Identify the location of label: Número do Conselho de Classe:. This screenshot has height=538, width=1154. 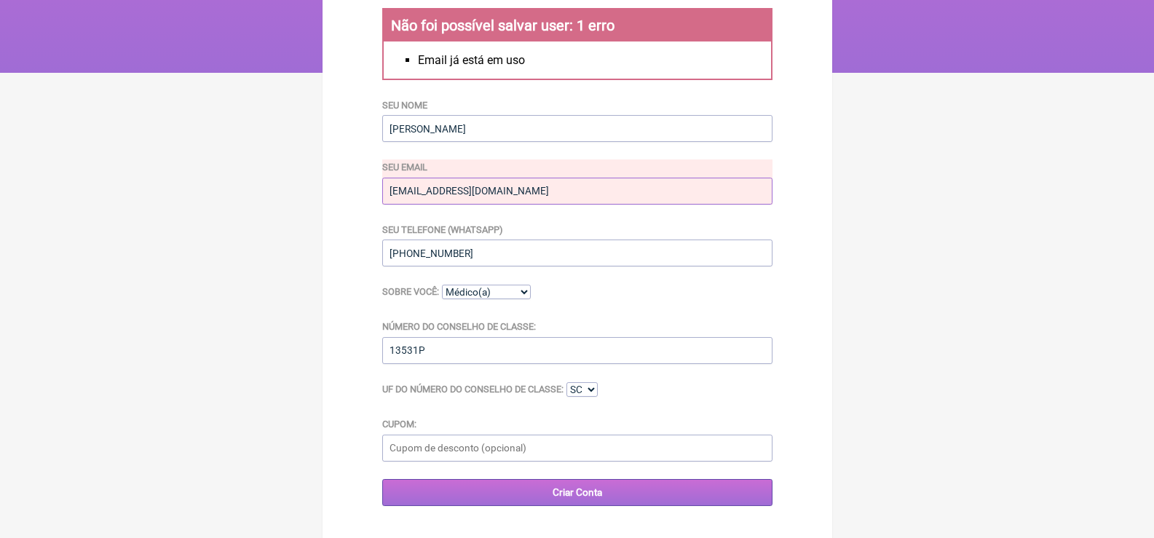
(459, 326).